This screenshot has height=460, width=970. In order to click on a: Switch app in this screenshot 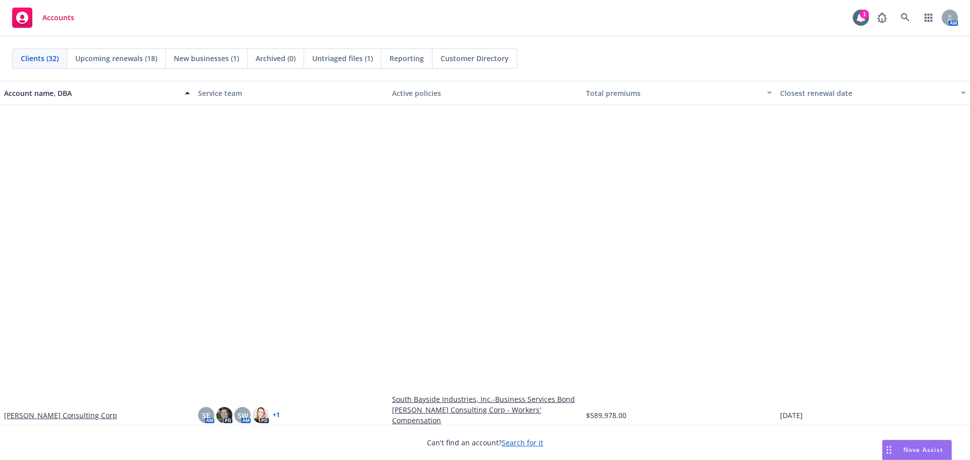, I will do `click(928, 18)`.